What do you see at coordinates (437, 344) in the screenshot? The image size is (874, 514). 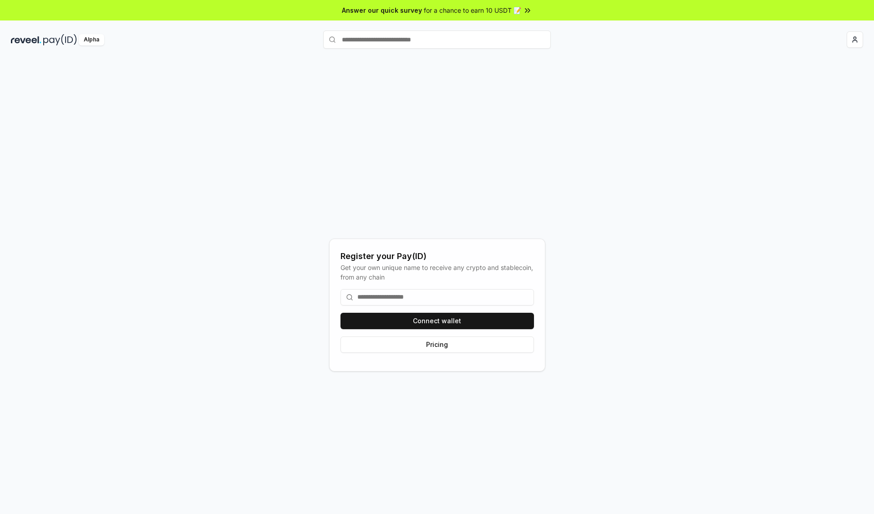 I see `button: Pricing` at bounding box center [437, 344].